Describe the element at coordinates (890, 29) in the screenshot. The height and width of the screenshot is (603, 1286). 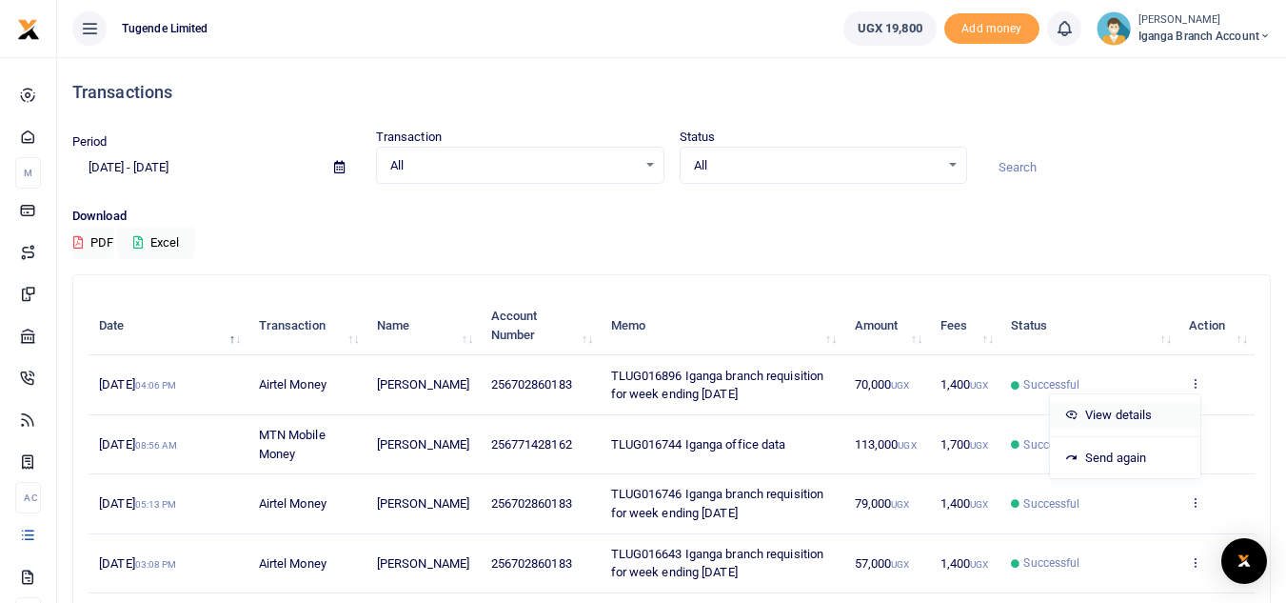
I see `span: UGX 19,800` at that location.